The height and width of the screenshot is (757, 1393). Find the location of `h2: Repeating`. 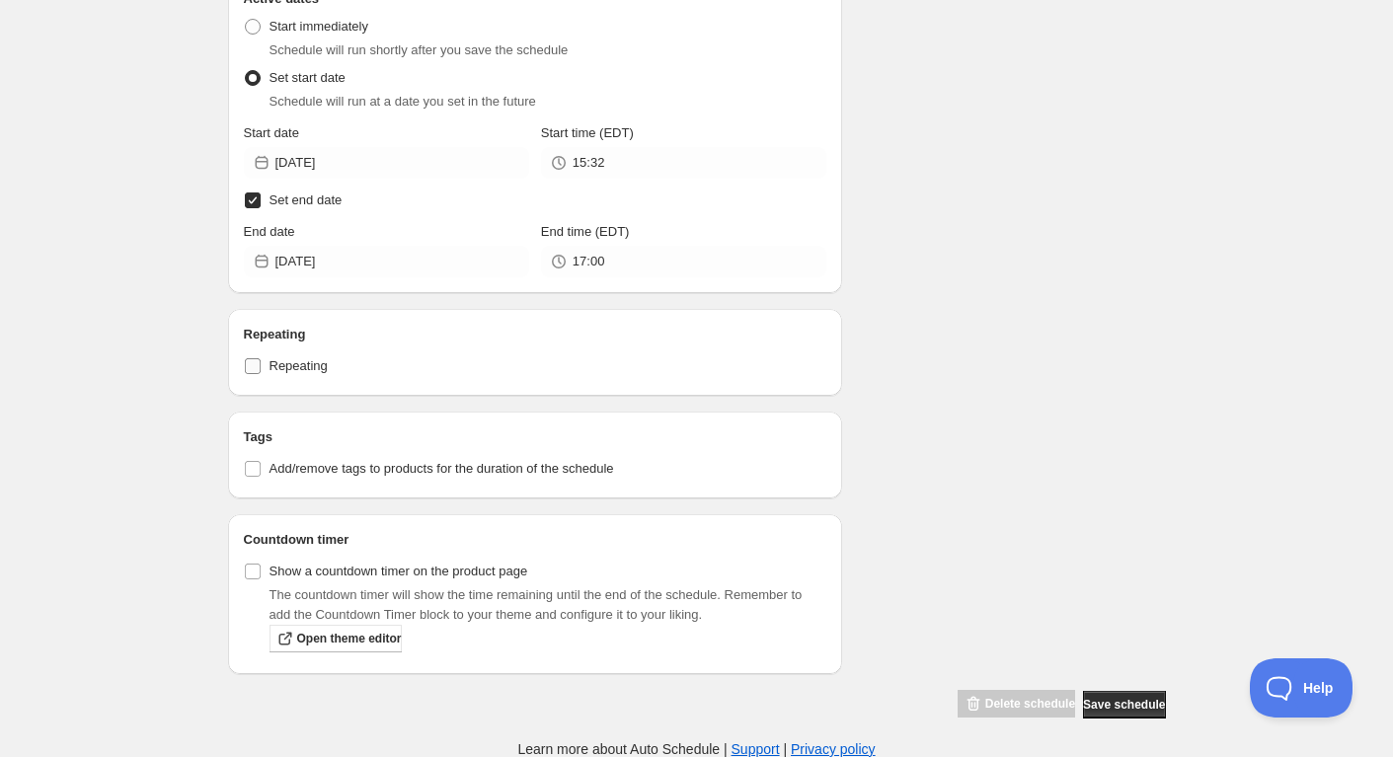

h2: Repeating is located at coordinates (535, 335).